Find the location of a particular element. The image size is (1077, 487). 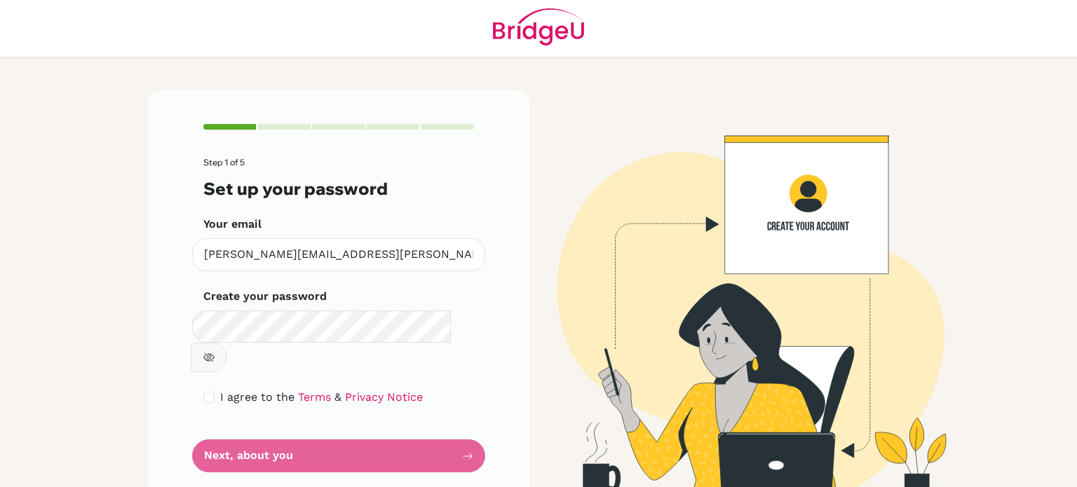

h3: Set up your password is located at coordinates (339, 189).